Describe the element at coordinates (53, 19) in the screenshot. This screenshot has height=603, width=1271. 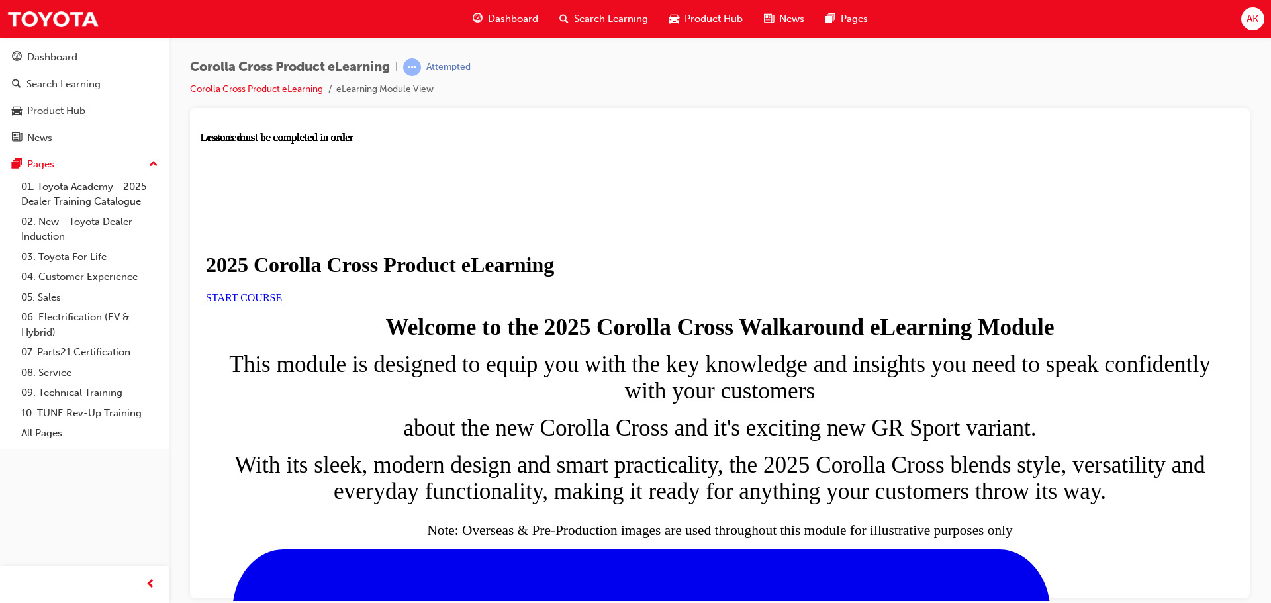
I see `img: Trak` at that location.